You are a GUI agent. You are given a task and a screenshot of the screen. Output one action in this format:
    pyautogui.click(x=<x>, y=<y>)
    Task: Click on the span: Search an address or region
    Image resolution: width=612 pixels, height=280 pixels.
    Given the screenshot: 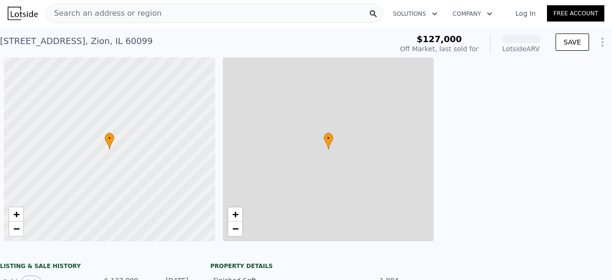 What is the action you would take?
    pyautogui.click(x=104, y=13)
    